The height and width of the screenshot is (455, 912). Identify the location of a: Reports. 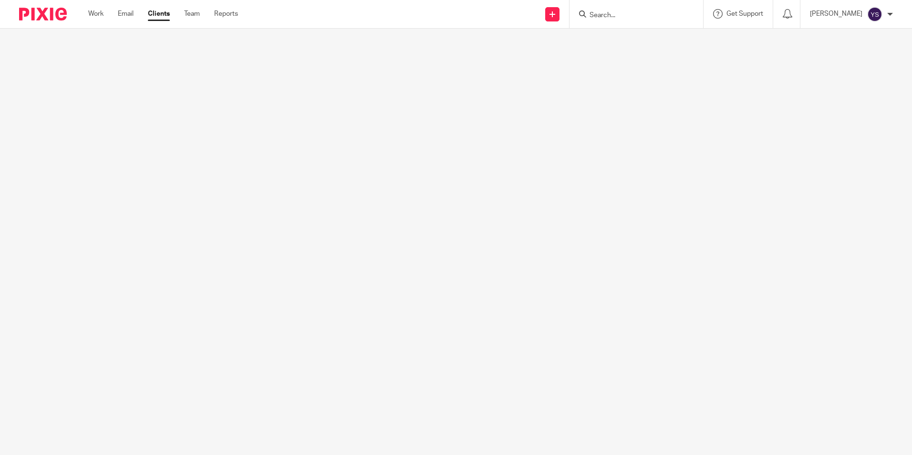
(226, 14).